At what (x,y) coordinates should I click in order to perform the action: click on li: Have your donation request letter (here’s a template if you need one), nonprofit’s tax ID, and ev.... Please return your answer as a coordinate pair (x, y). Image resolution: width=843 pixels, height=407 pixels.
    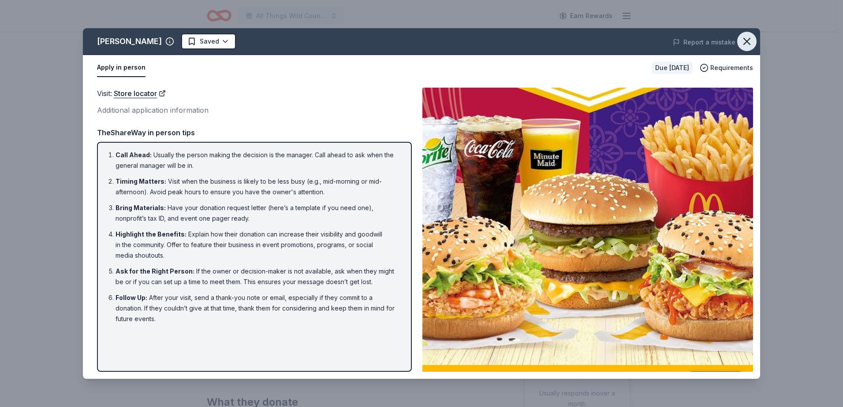
    Looking at the image, I should click on (257, 213).